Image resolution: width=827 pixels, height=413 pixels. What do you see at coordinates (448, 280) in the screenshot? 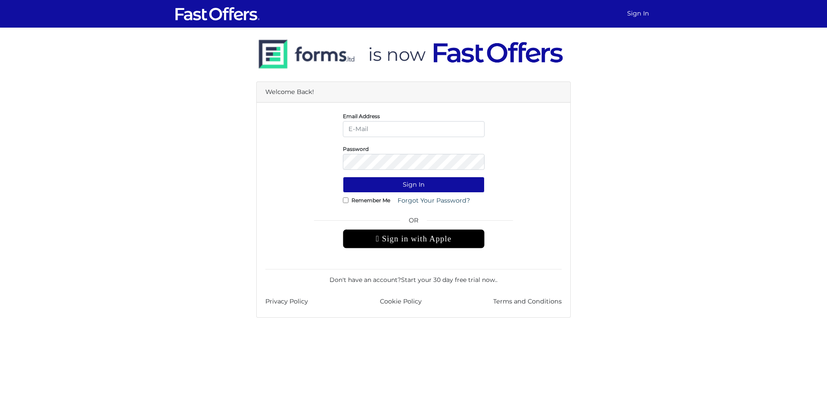
I see `a: Start your 30 day free trial now.` at bounding box center [448, 280].